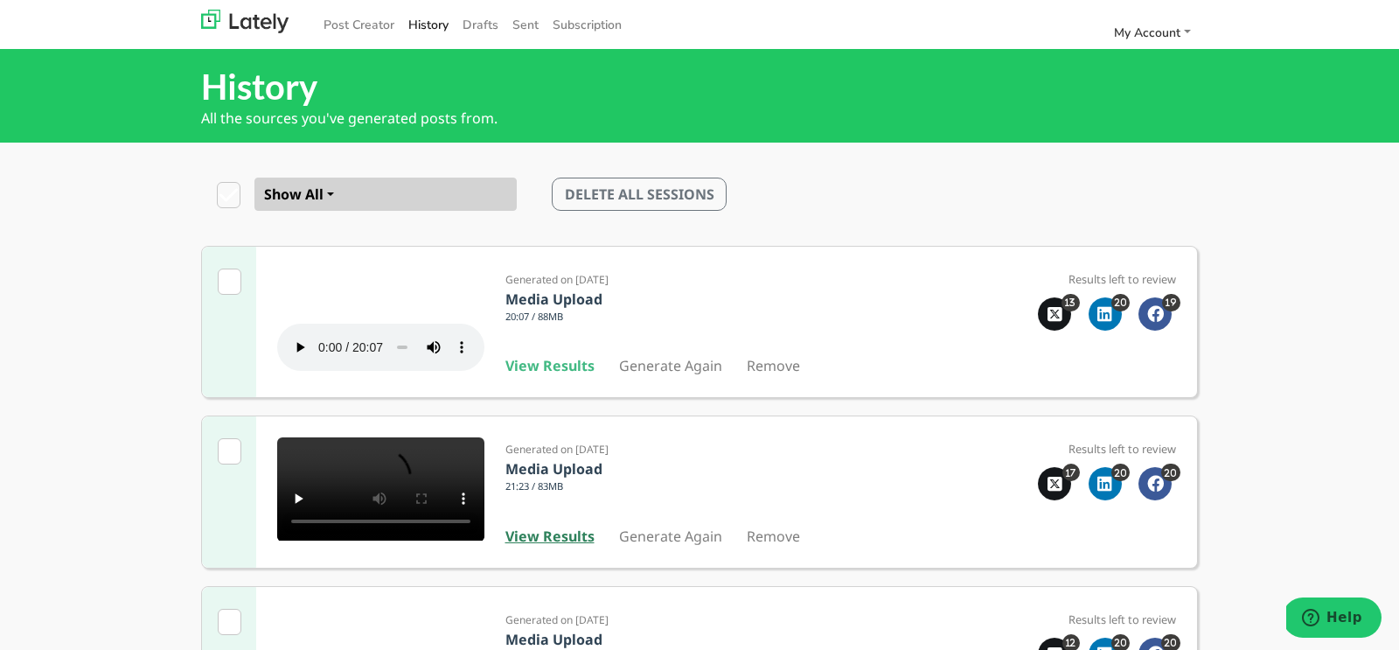  Describe the element at coordinates (480, 24) in the screenshot. I see `a: Drafts` at that location.